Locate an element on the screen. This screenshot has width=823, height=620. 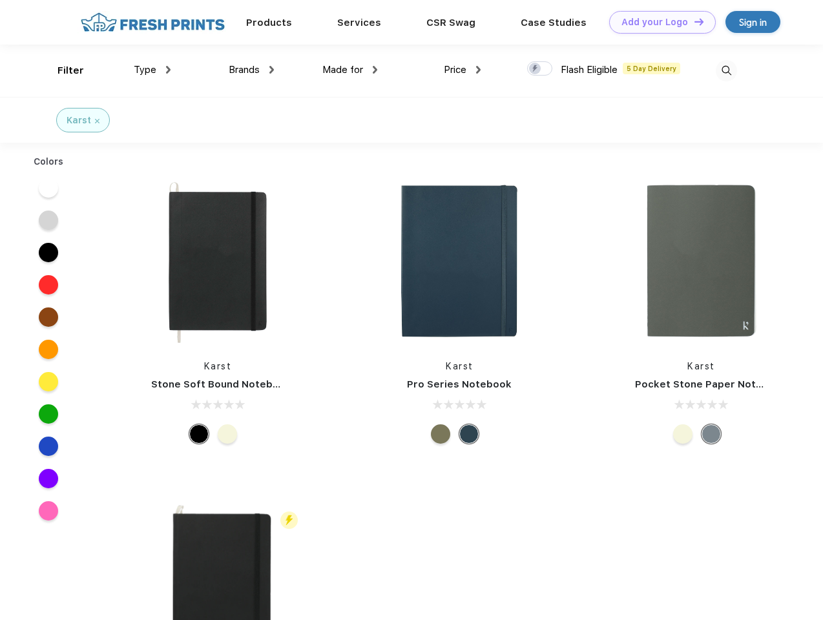
a: CSR Swag is located at coordinates (451, 23).